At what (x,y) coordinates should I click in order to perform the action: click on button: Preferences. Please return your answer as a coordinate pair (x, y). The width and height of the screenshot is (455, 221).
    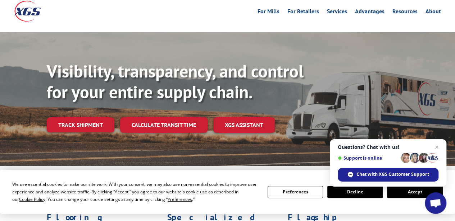
    Looking at the image, I should click on (295, 192).